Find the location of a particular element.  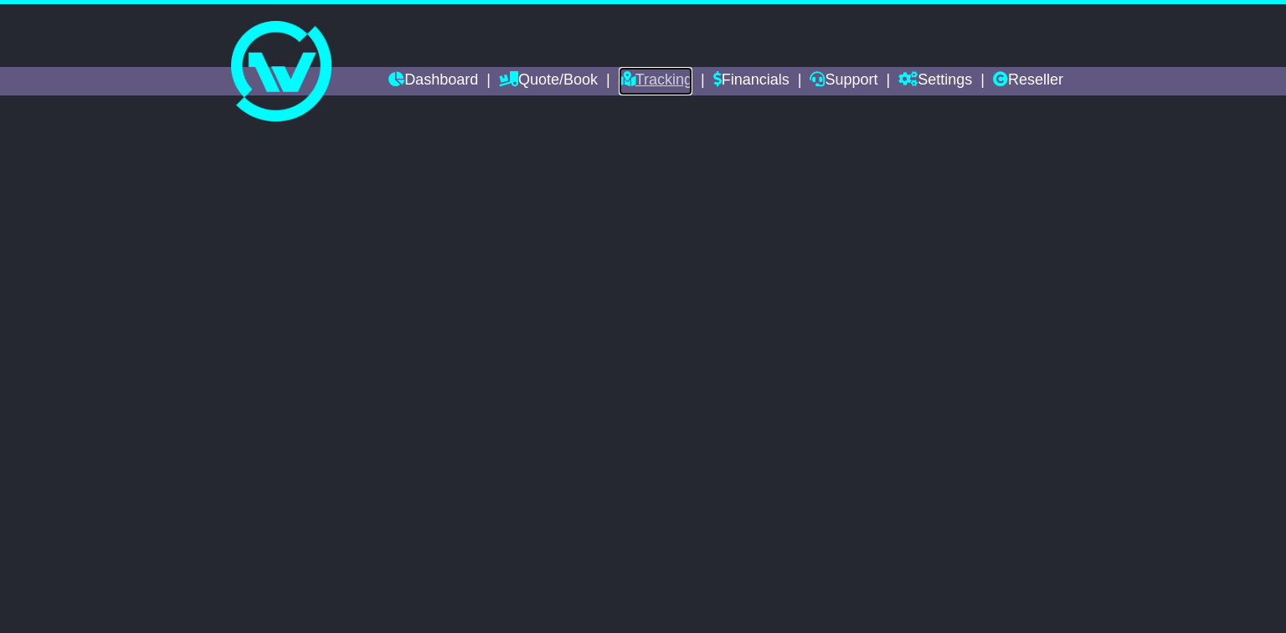

a: Quote/Book is located at coordinates (548, 81).